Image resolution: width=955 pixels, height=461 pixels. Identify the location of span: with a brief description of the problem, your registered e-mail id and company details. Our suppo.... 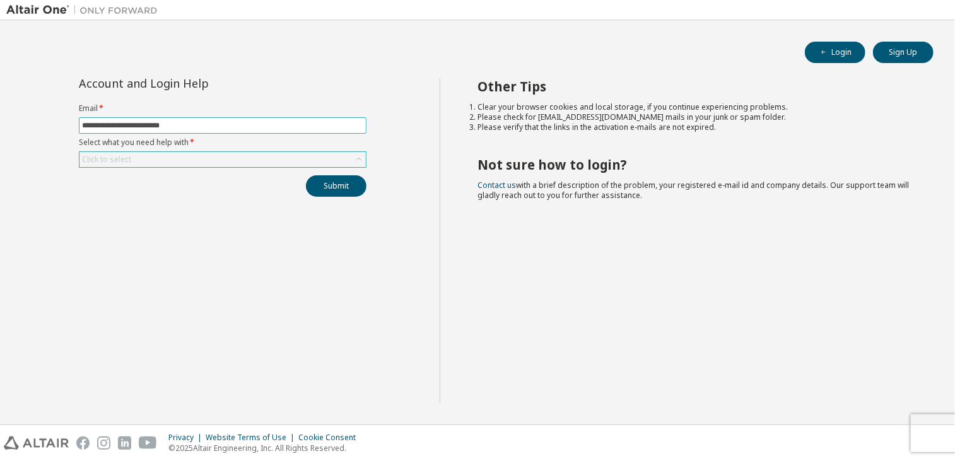
(694, 190).